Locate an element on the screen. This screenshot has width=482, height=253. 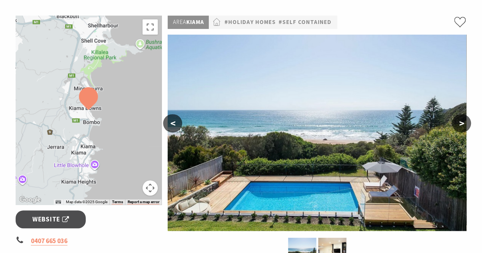
span: Map data ©2025 Google is located at coordinates (86, 202).